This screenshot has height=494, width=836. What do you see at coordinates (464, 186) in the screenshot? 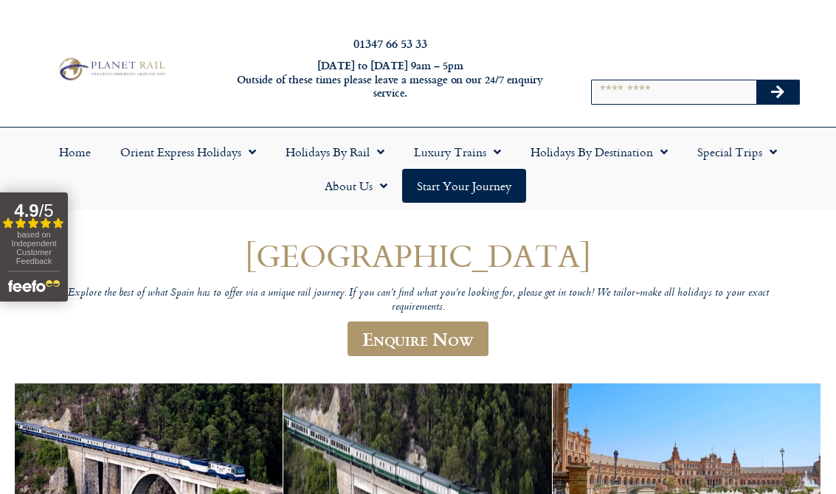
I see `a: Start your Journey` at bounding box center [464, 186].